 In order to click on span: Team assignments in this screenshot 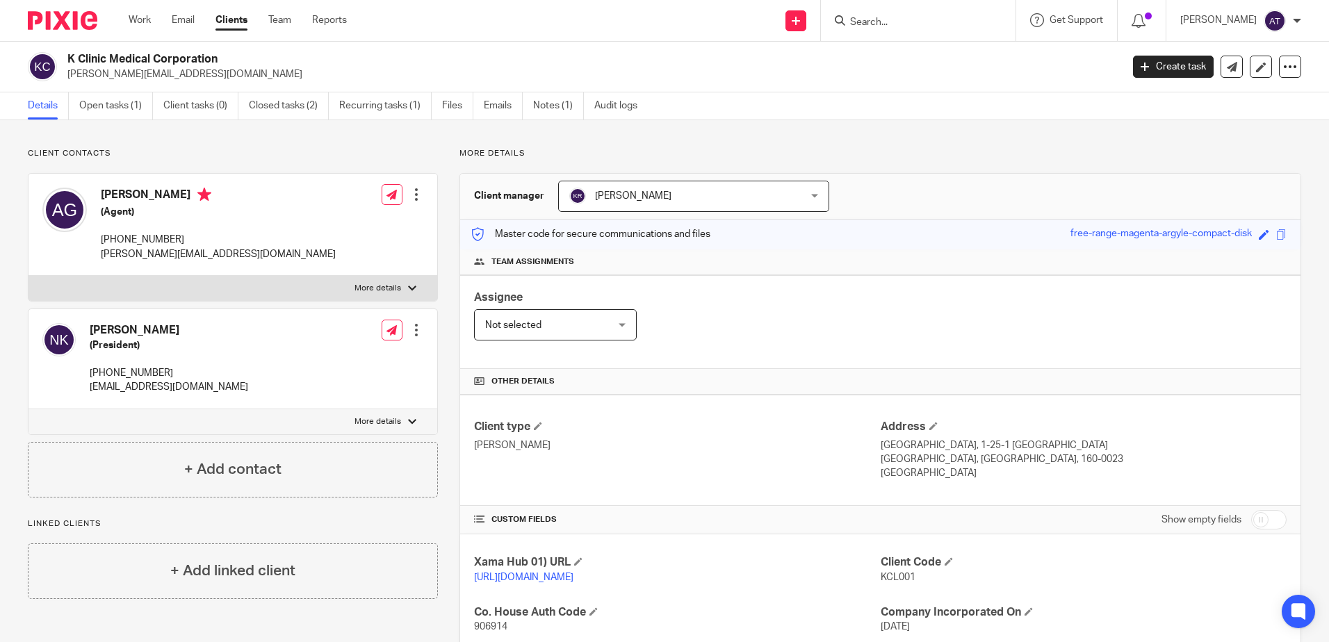, I will do `click(532, 262)`.